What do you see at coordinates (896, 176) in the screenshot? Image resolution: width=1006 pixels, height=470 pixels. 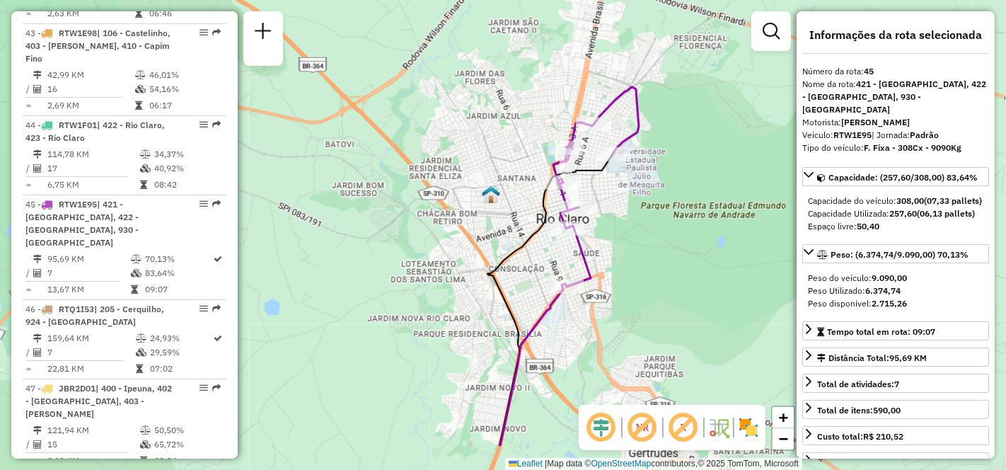 I see `a: Capacidade: (257,60/308,00) 83,64%` at bounding box center [896, 176].